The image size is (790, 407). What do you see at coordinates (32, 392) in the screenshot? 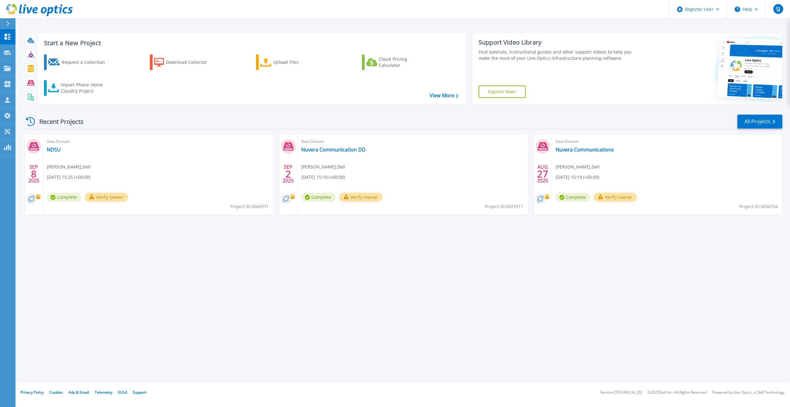
I see `a: Privacy Policy` at bounding box center [32, 392].